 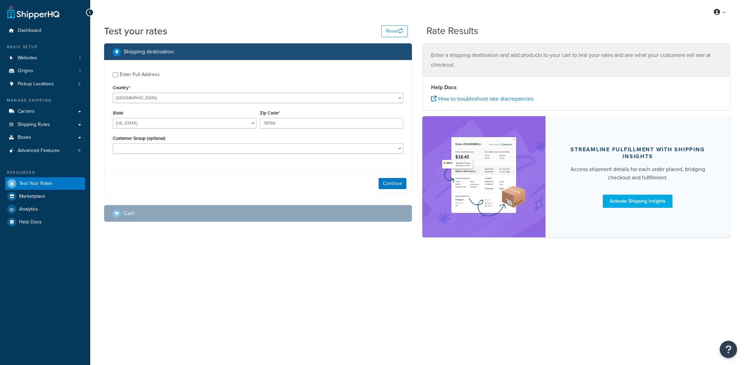 What do you see at coordinates (484, 177) in the screenshot?
I see `img: feature-image-si-e24932ea9b9fcd0ff835db86be1ff8d589347e8876e1638d903ea230a36726be.png` at bounding box center [484, 177].